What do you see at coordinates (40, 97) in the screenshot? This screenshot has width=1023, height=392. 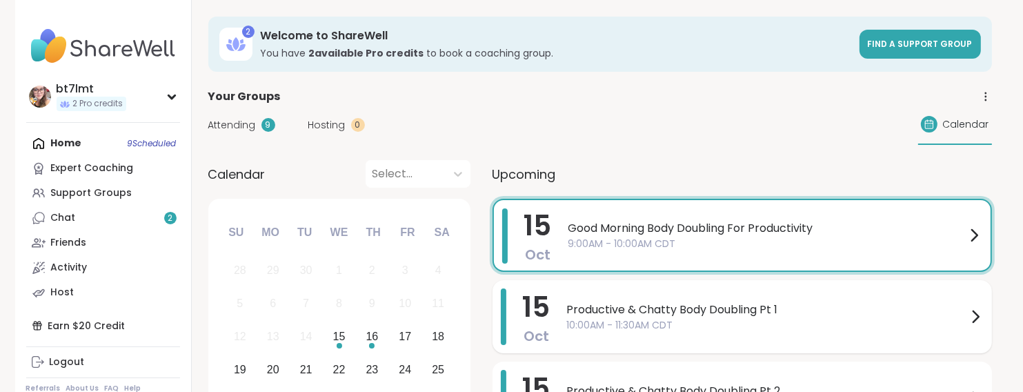 I see `img: bt7lmt` at bounding box center [40, 97].